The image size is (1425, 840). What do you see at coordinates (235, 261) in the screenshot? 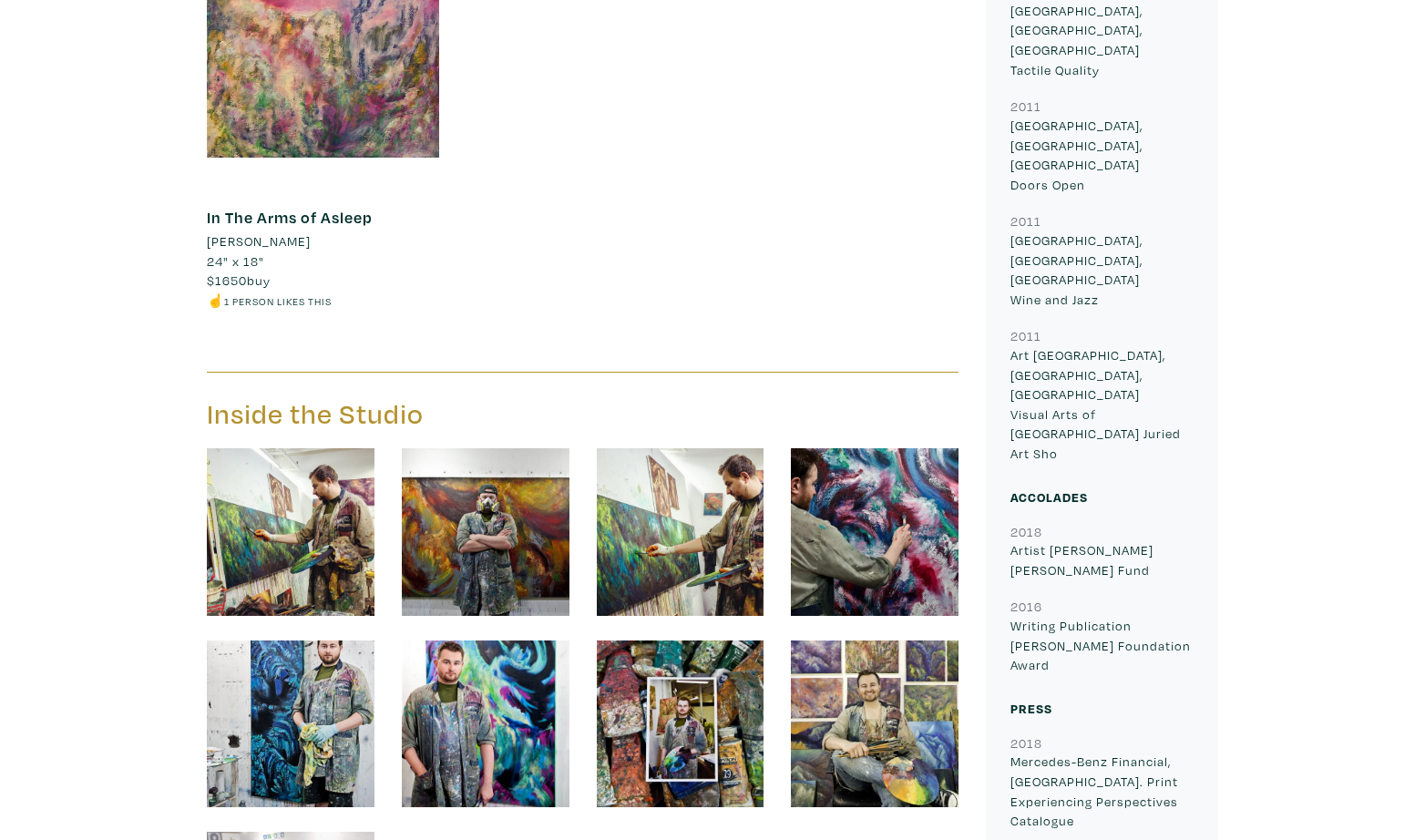
I see `span: 24" x 18"` at bounding box center [235, 261].